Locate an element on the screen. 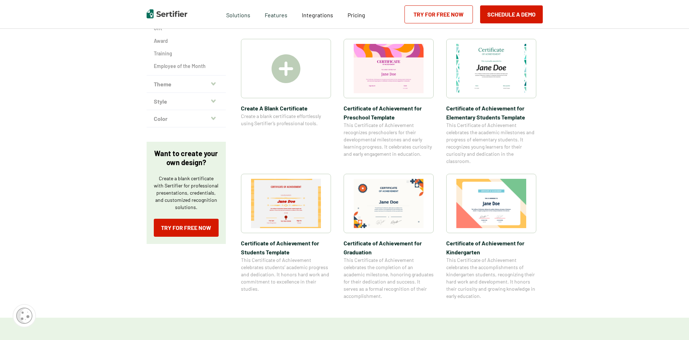 The height and width of the screenshot is (340, 689). a: Training is located at coordinates (186, 54).